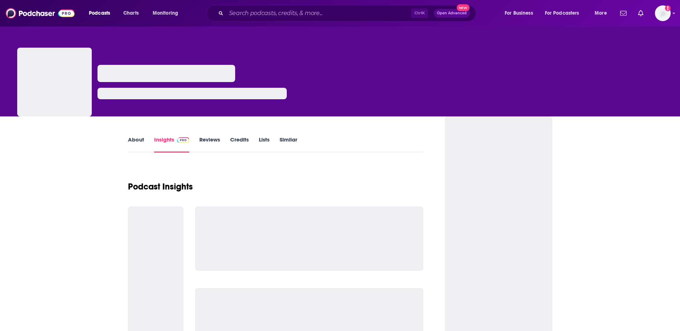  Describe the element at coordinates (131, 13) in the screenshot. I see `span: Charts` at that location.